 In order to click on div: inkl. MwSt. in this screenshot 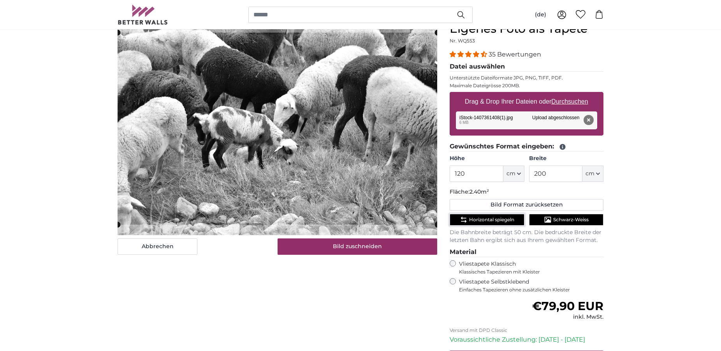, I will do `click(567, 317)`.